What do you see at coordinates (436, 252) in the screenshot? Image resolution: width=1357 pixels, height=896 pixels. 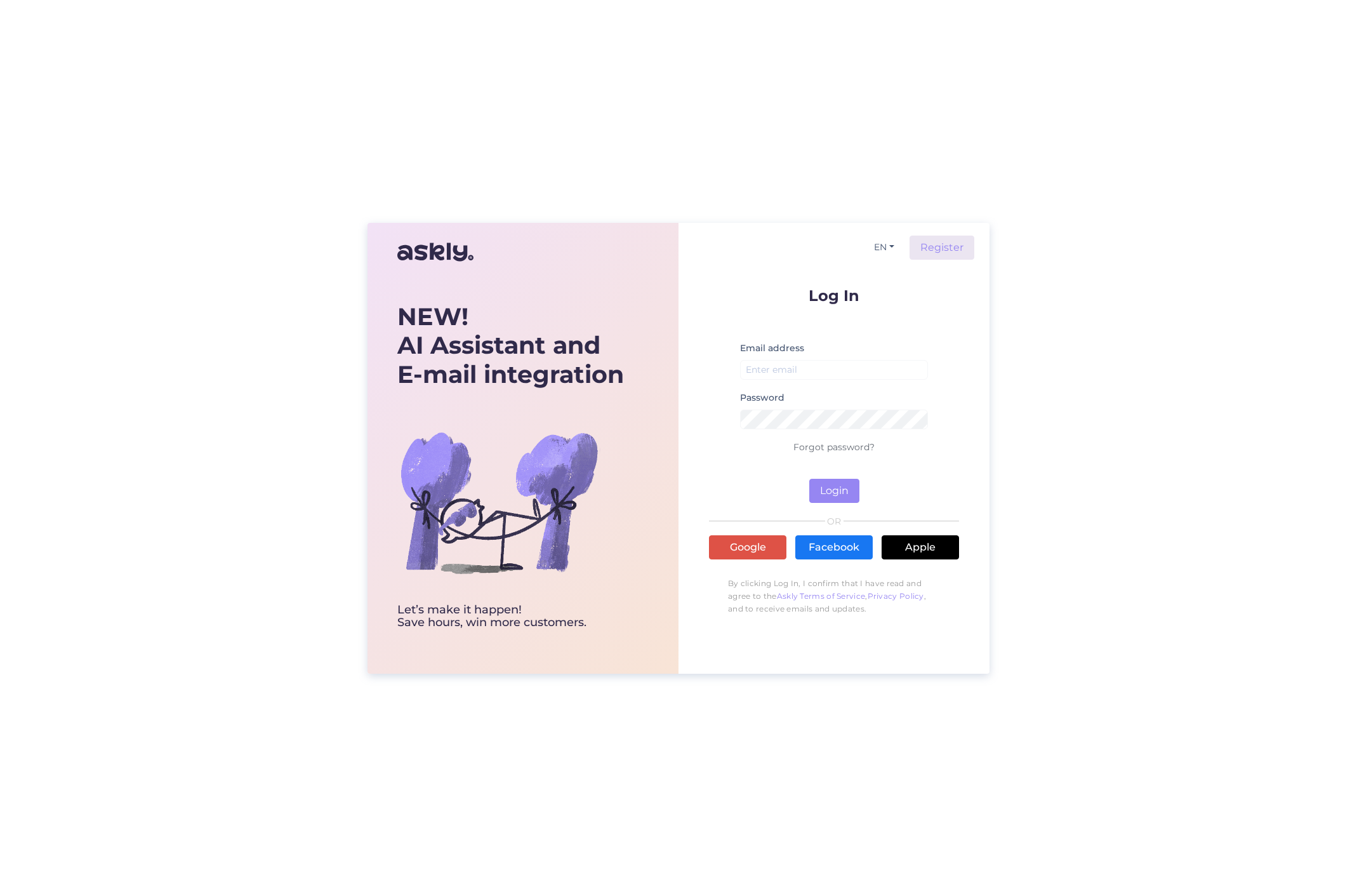 I see `img: Askly` at bounding box center [436, 252].